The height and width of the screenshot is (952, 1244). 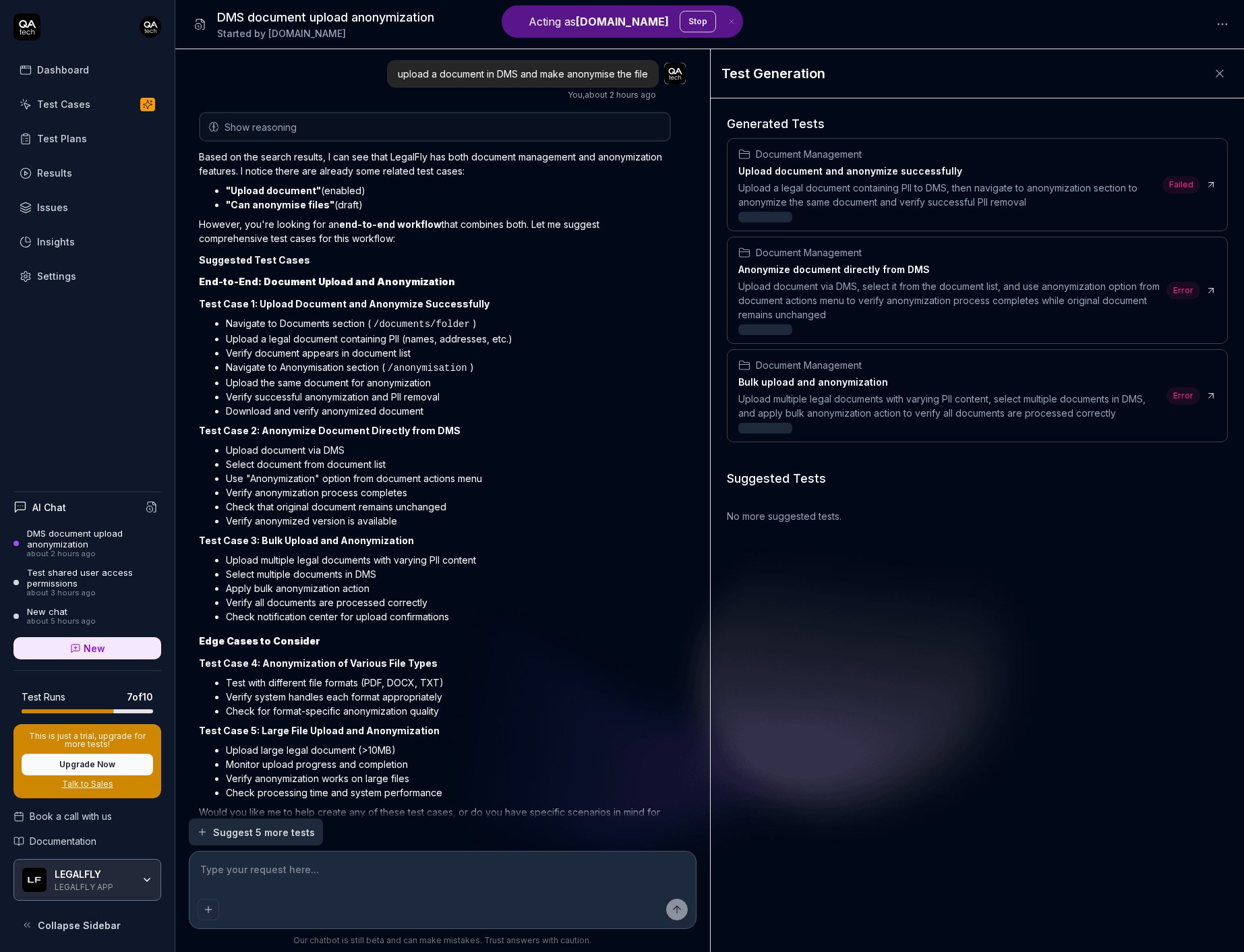 What do you see at coordinates (62, 138) in the screenshot?
I see `div: Test Plans` at bounding box center [62, 138].